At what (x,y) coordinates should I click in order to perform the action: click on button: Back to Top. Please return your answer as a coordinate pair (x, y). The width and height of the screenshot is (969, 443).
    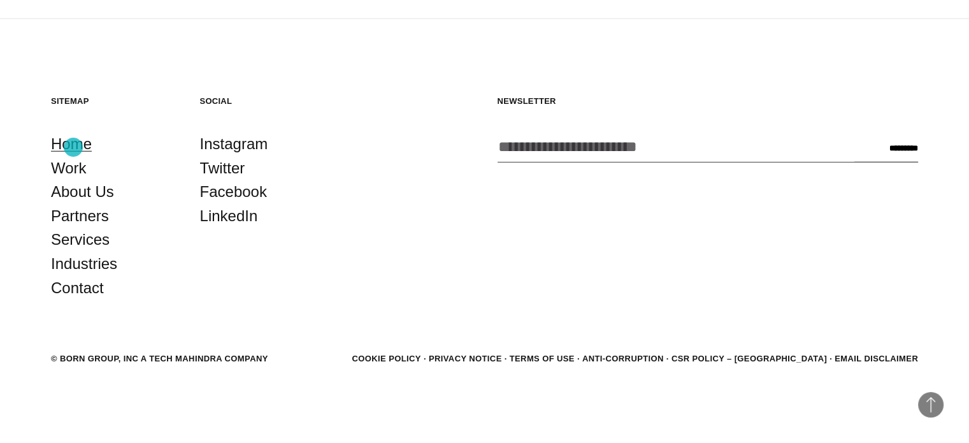
    Looking at the image, I should click on (931, 405).